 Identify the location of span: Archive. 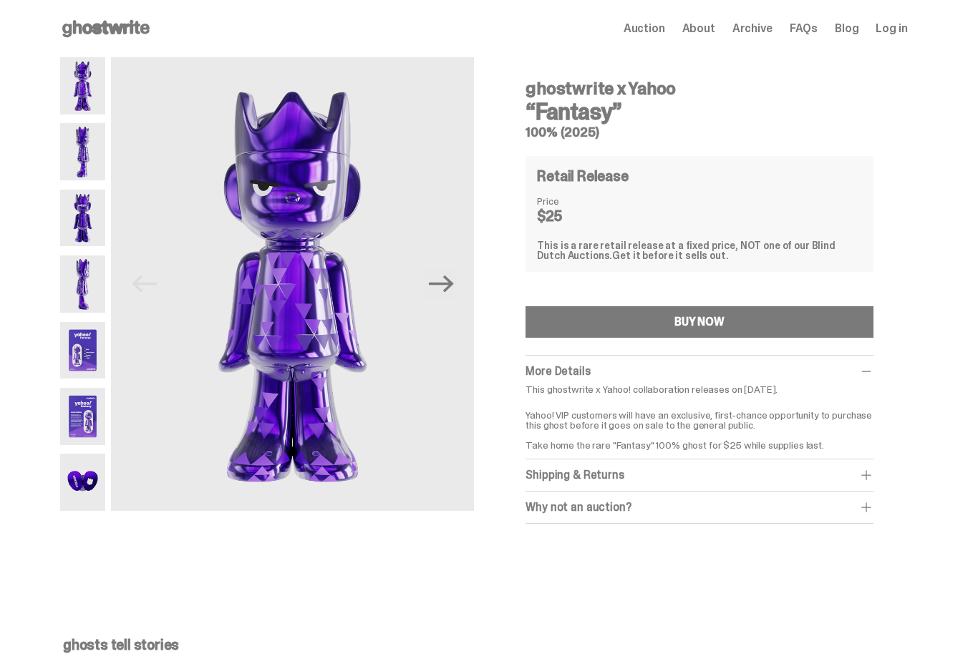
(752, 29).